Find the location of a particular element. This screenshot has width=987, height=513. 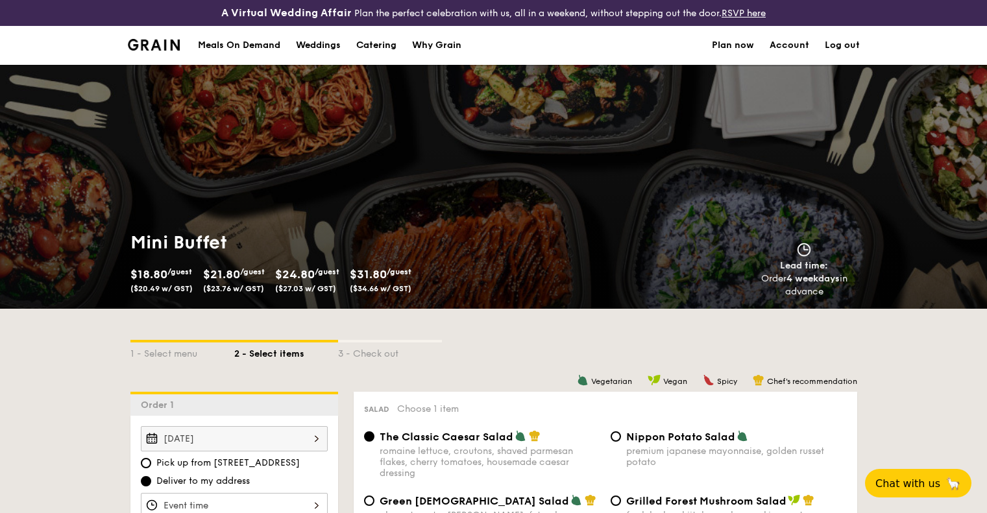

h1: Mini Buffet is located at coordinates (309, 243).